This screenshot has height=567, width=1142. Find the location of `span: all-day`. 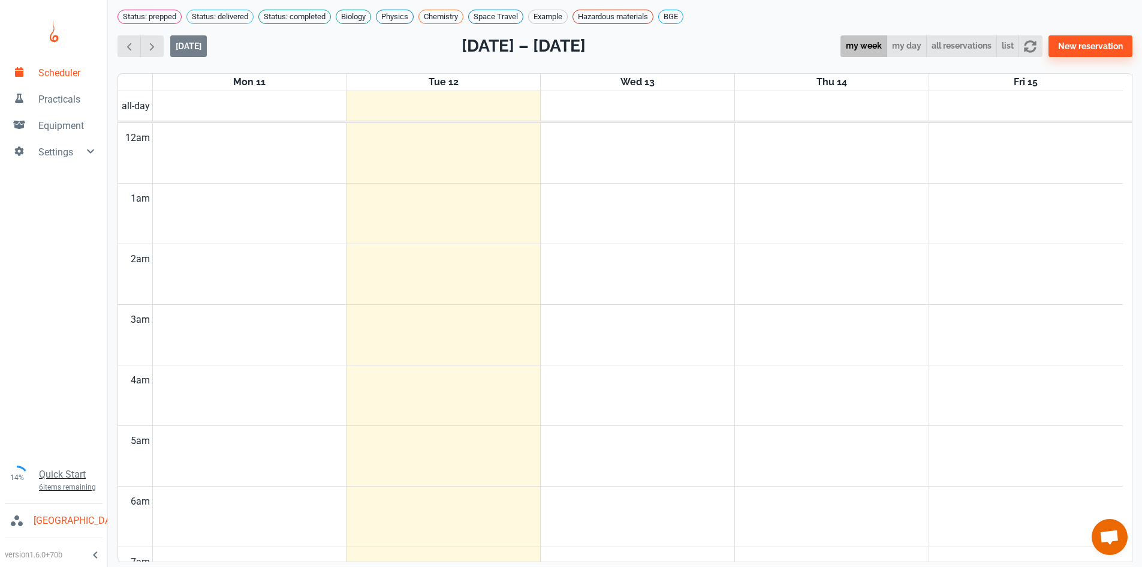

span: all-day is located at coordinates (136, 106).